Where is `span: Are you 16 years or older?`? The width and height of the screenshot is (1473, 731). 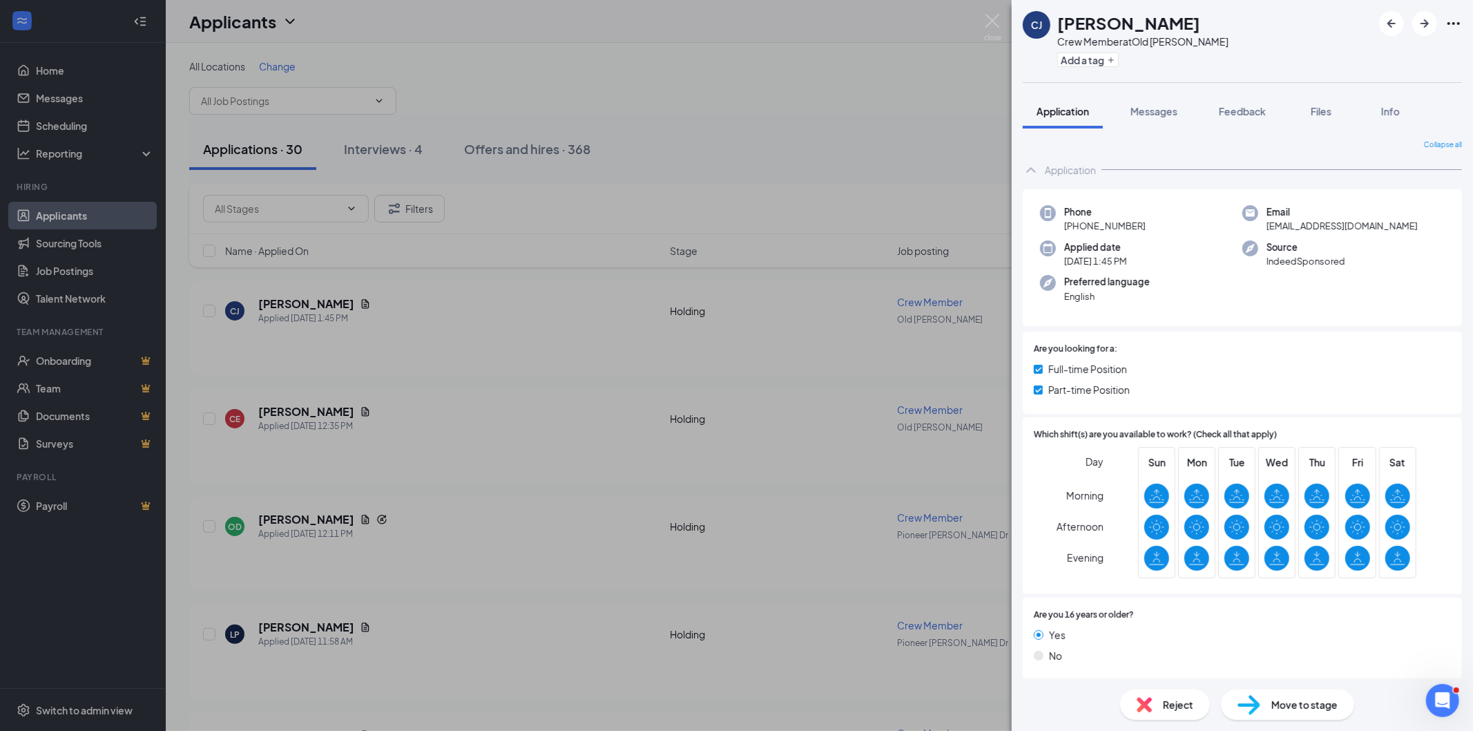
span: Are you 16 years or older? is located at coordinates (1084, 615).